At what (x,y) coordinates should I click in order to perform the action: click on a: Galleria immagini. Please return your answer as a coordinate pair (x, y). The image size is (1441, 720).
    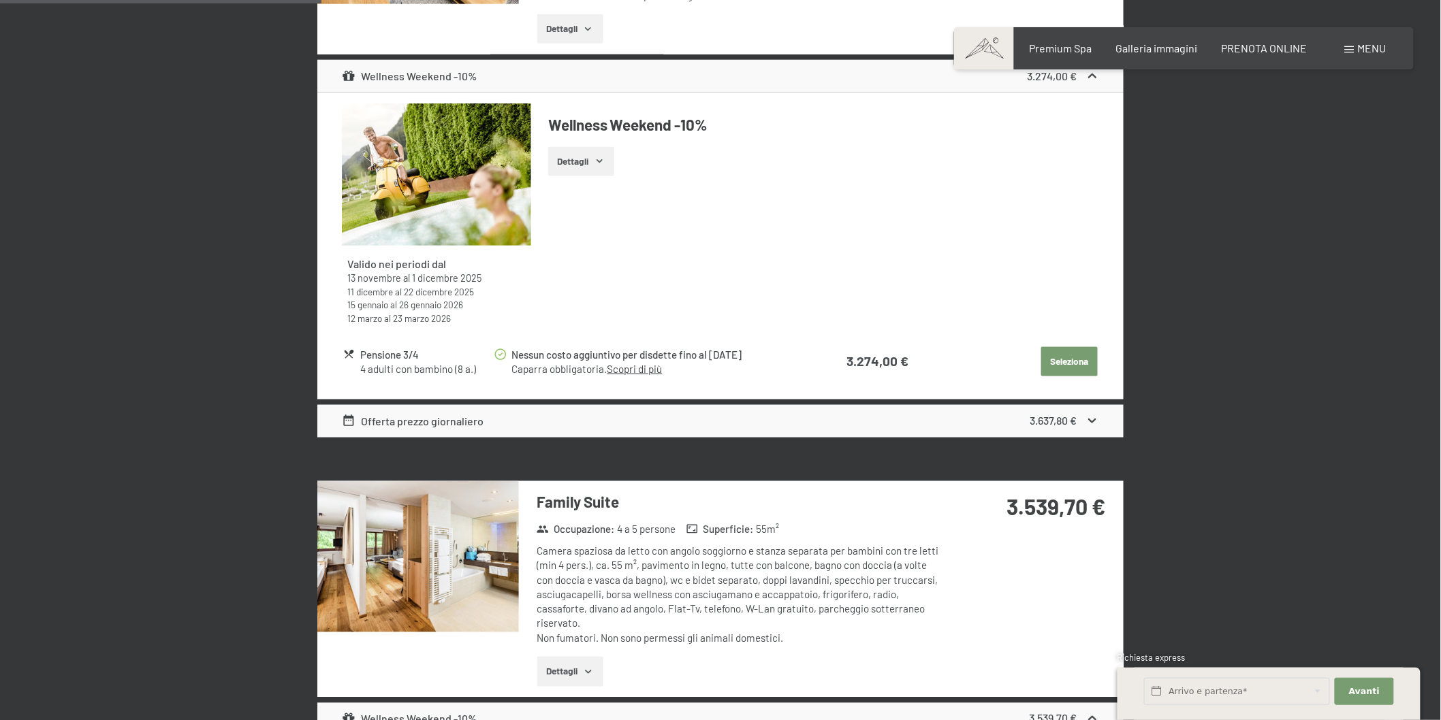
    Looking at the image, I should click on (1157, 48).